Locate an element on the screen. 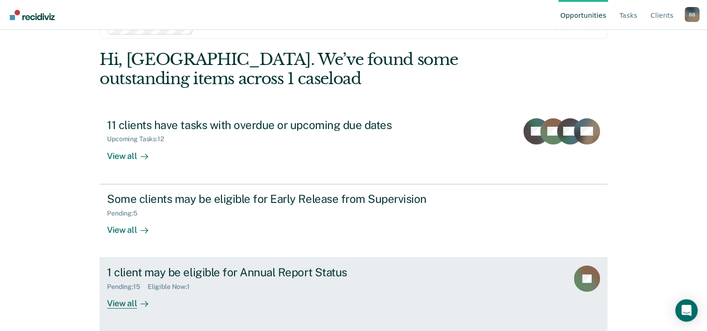 This screenshot has height=331, width=707. div: 1 client may be eligible for Annual Report Status is located at coordinates (271, 272).